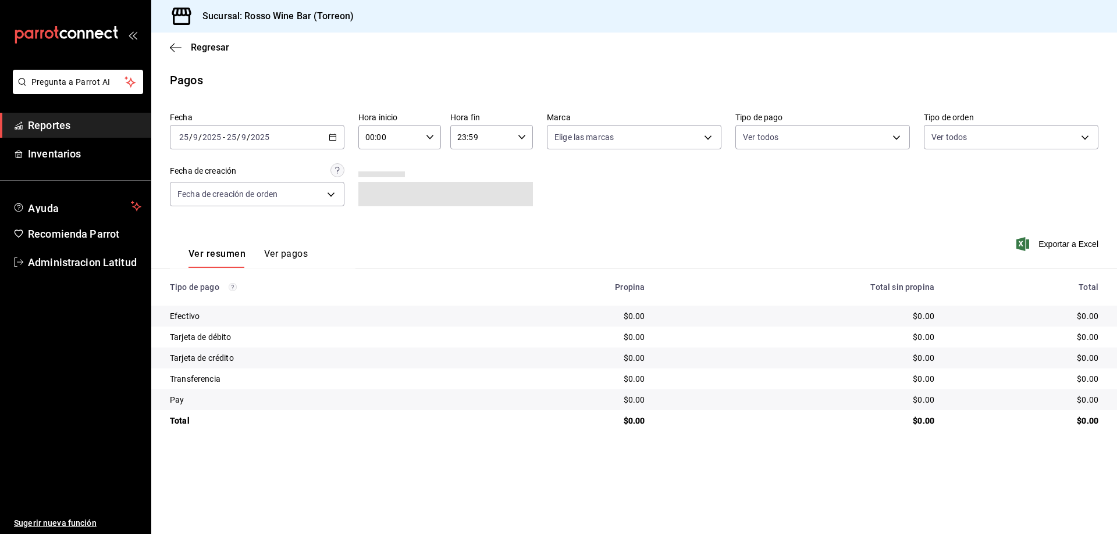 Image resolution: width=1117 pixels, height=534 pixels. What do you see at coordinates (1011, 117) in the screenshot?
I see `label: Tipo de orden` at bounding box center [1011, 117].